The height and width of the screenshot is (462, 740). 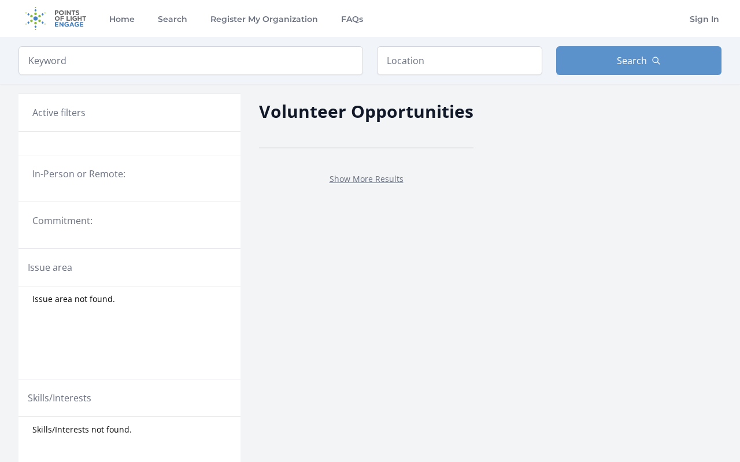 What do you see at coordinates (73, 299) in the screenshot?
I see `span: Issue area not found.` at bounding box center [73, 299].